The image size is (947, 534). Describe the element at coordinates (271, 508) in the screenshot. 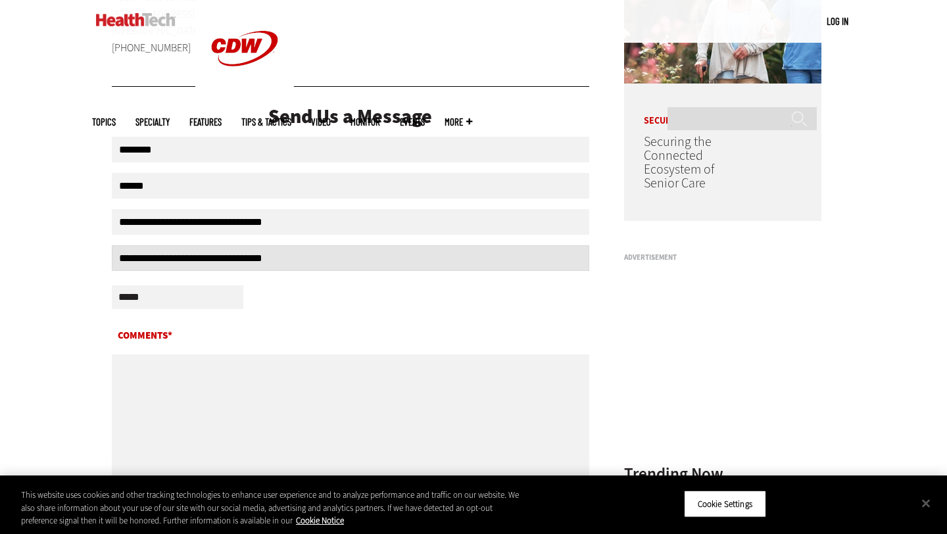

I see `div: This website uses cookies and other tracking technologies to enhance user experience and to analy...` at that location.